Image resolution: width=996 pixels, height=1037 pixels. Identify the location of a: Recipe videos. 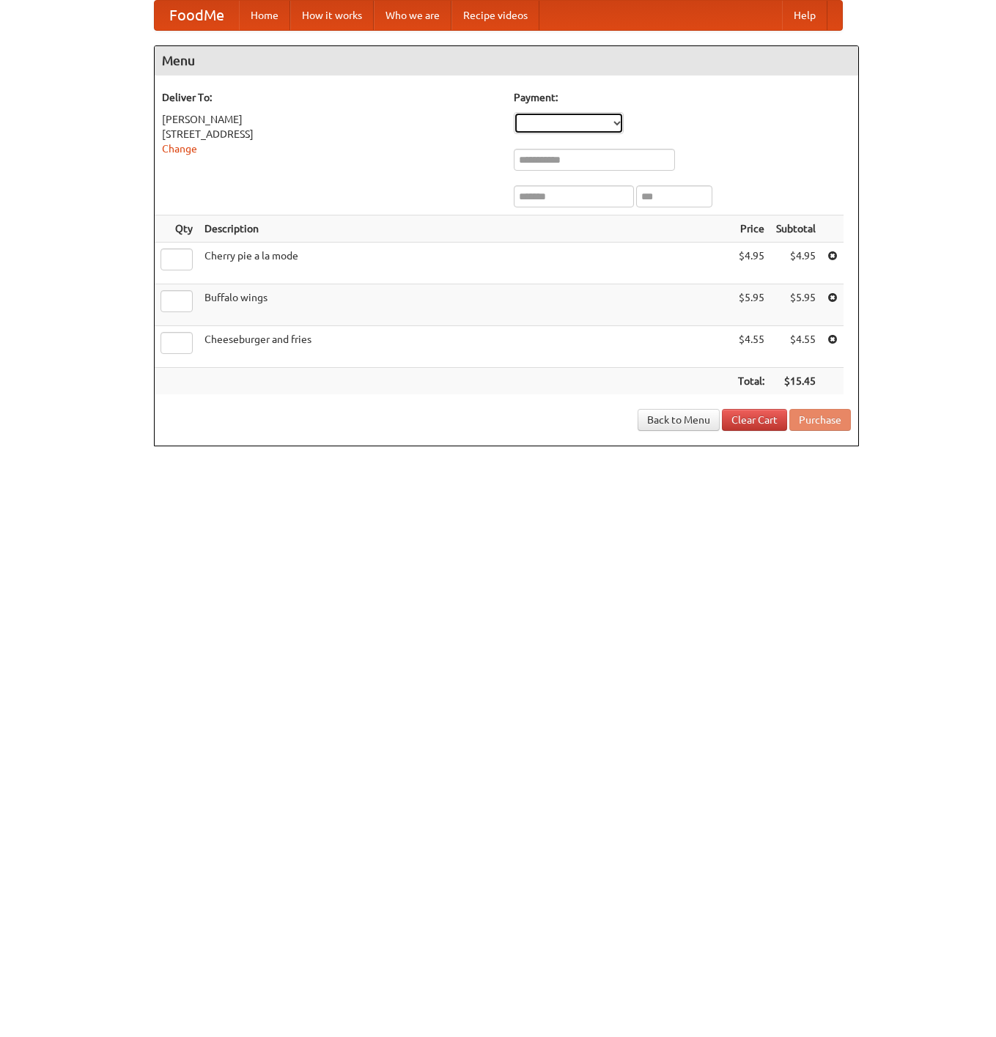
(495, 15).